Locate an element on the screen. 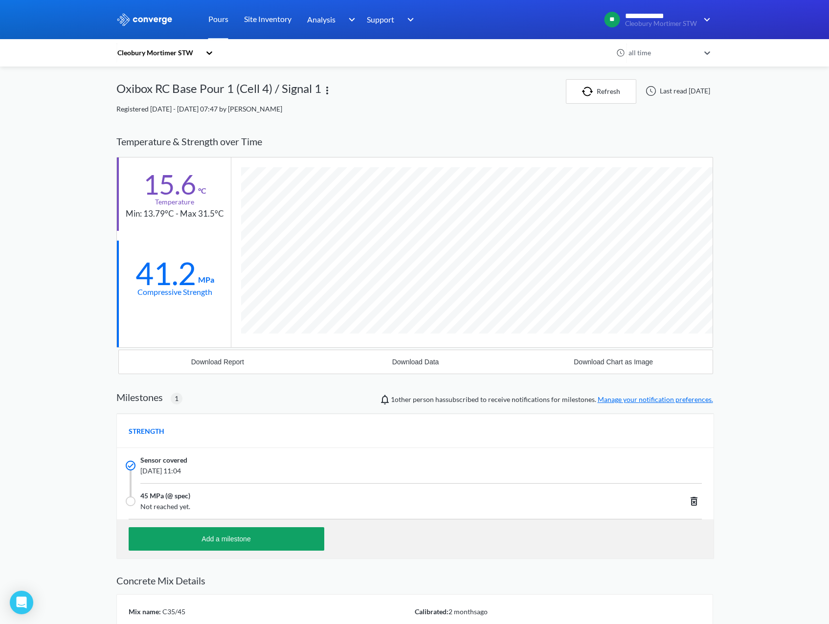  a: Manage your notification preferences. is located at coordinates (655, 399).